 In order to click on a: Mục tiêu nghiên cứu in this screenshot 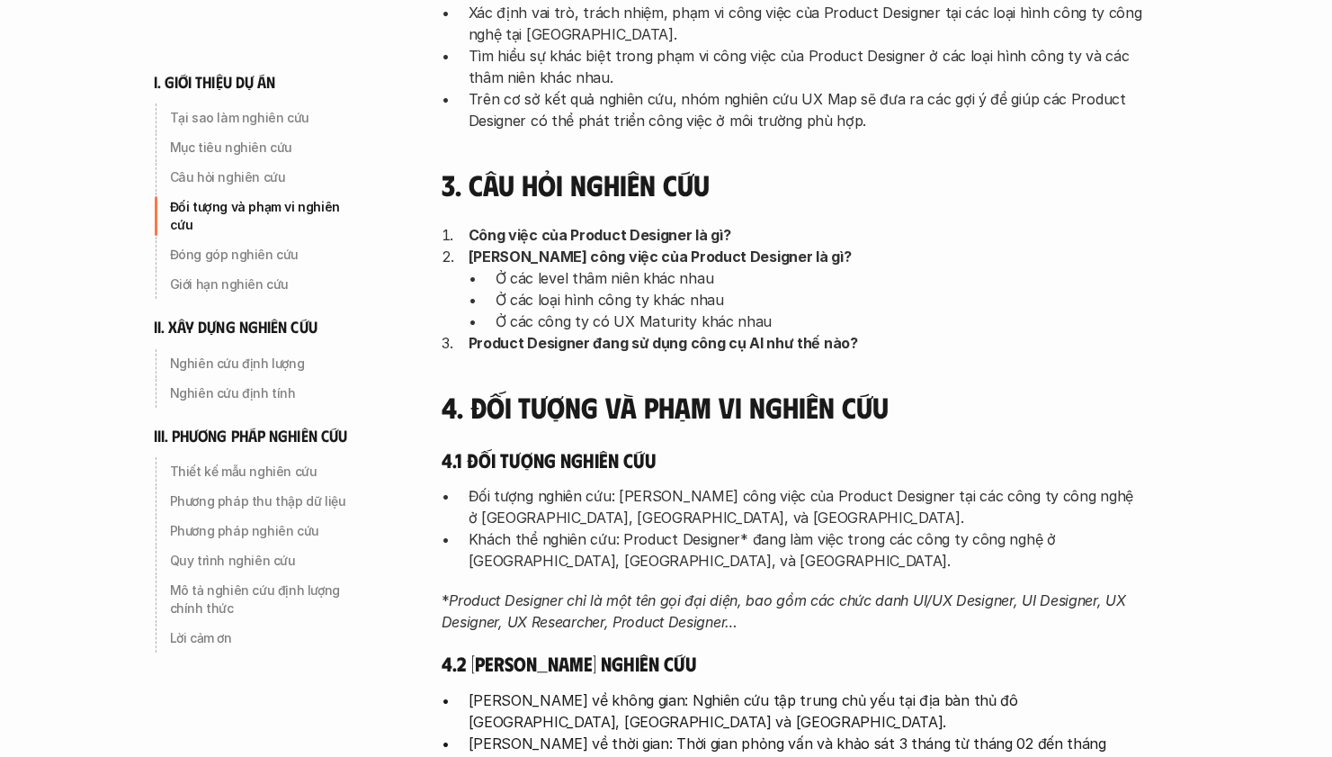, I will do `click(262, 148)`.